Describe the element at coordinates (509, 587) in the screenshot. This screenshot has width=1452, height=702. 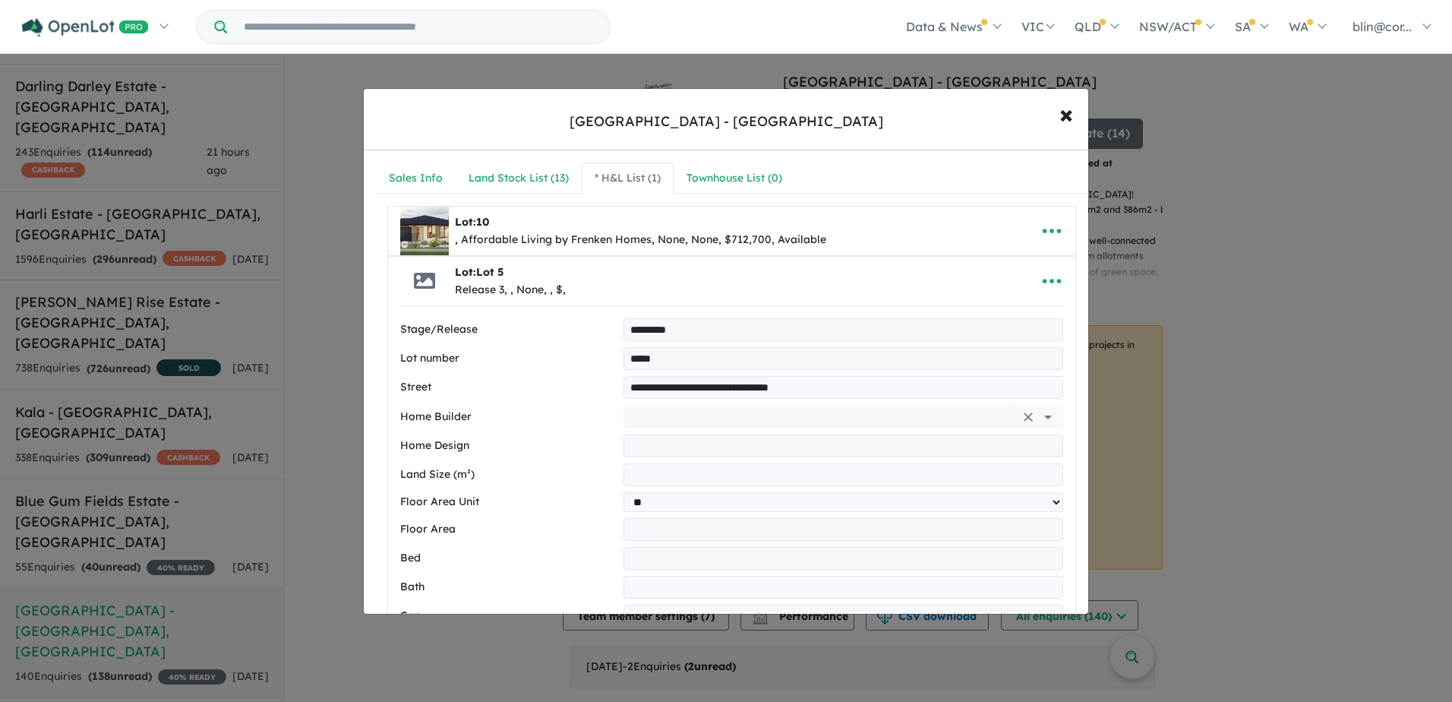
I see `label: Bath` at that location.